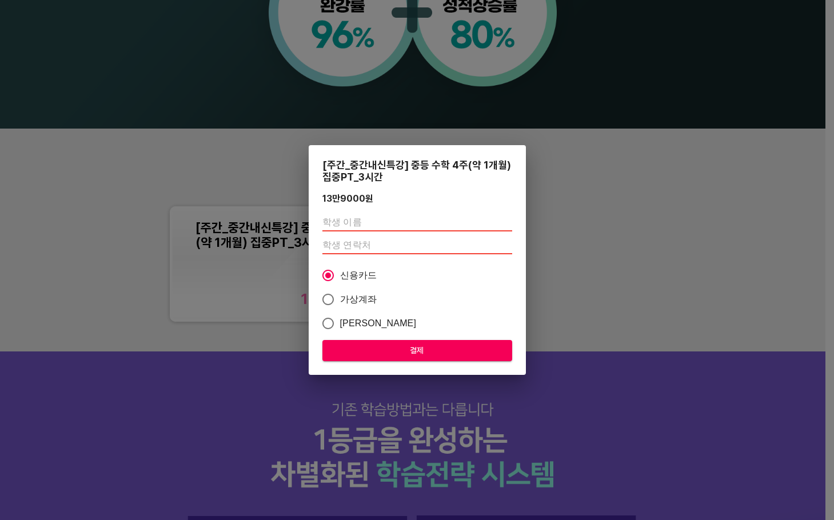 The width and height of the screenshot is (834, 520). What do you see at coordinates (417, 222) in the screenshot?
I see `input: 학생 이름` at bounding box center [417, 222].